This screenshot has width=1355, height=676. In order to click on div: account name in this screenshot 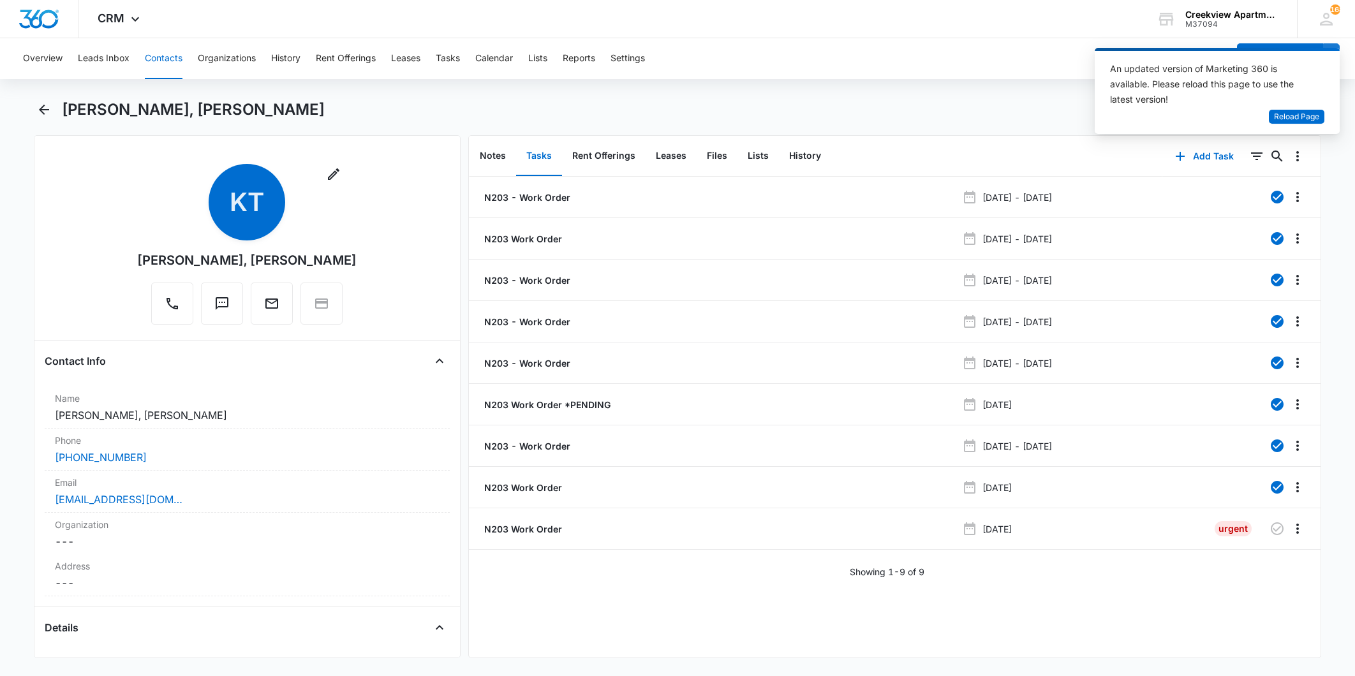, I will do `click(1232, 15)`.